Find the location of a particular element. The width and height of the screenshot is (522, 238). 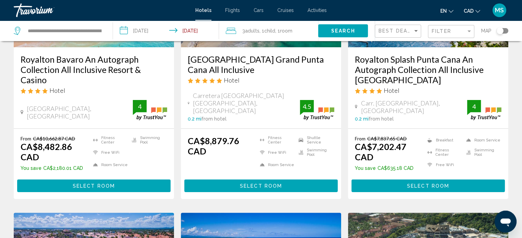

button: Search is located at coordinates (343, 31).